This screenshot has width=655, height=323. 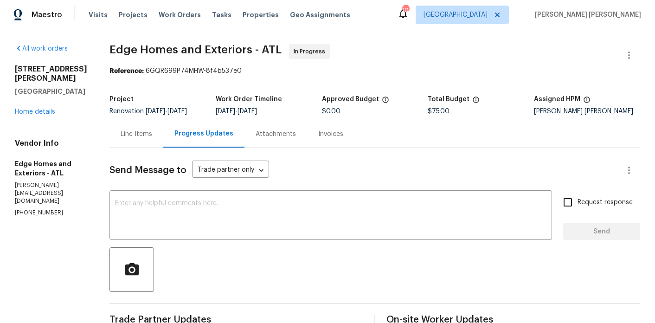 I want to click on h5: Project, so click(x=122, y=99).